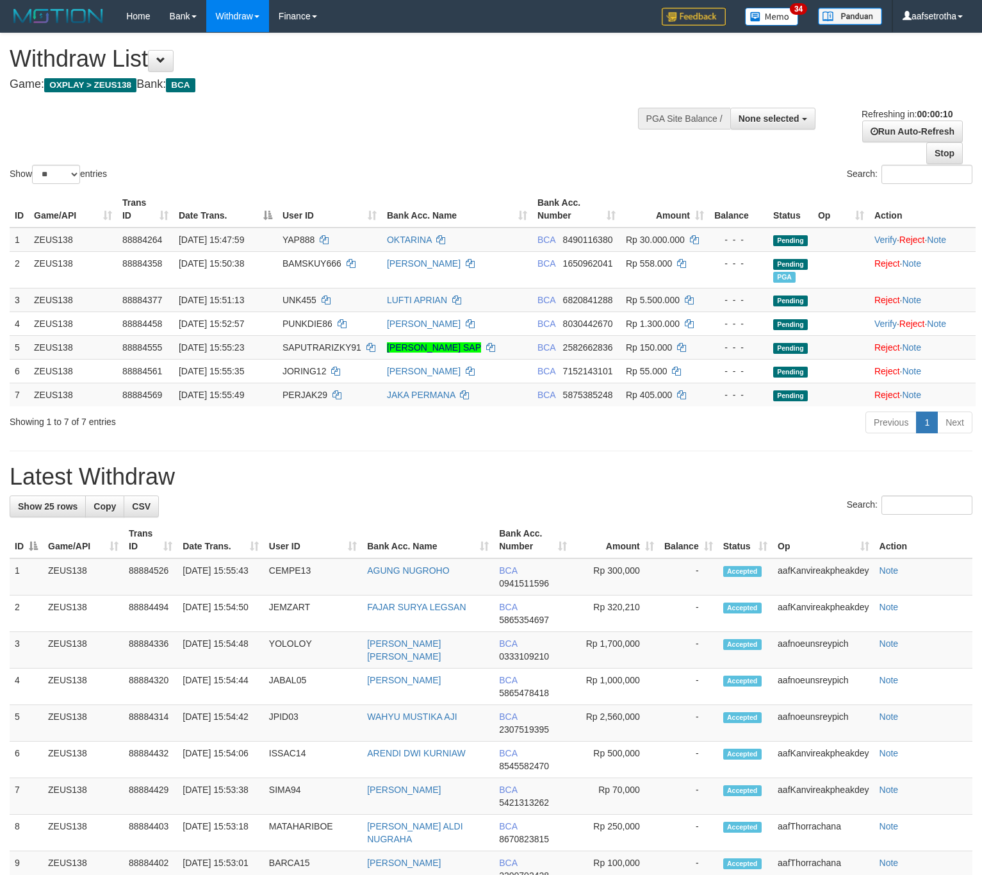 This screenshot has width=982, height=875. Describe the element at coordinates (305, 395) in the screenshot. I see `span: PERJAK29` at that location.